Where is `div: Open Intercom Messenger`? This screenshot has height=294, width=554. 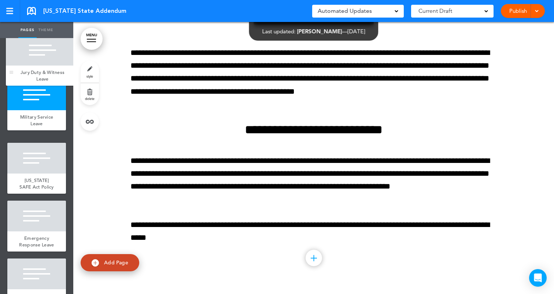 div: Open Intercom Messenger is located at coordinates (538, 278).